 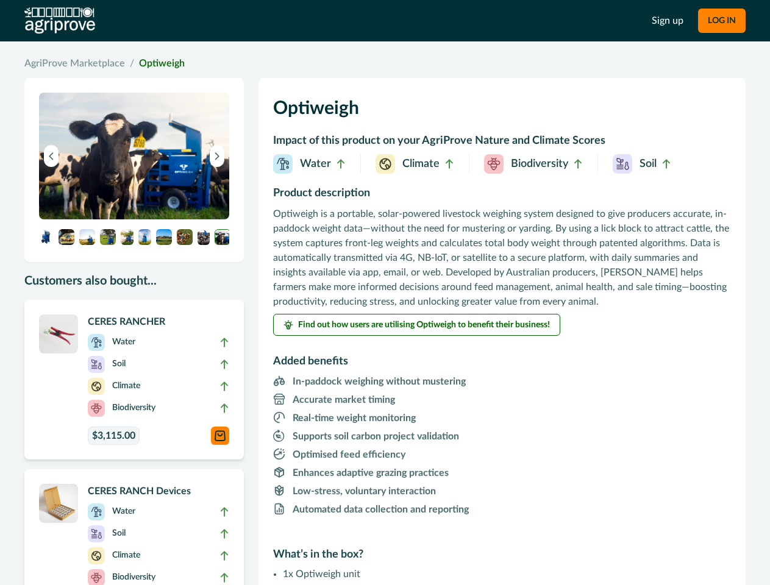 What do you see at coordinates (349, 455) in the screenshot?
I see `p: Optimised feed efficiency` at bounding box center [349, 455].